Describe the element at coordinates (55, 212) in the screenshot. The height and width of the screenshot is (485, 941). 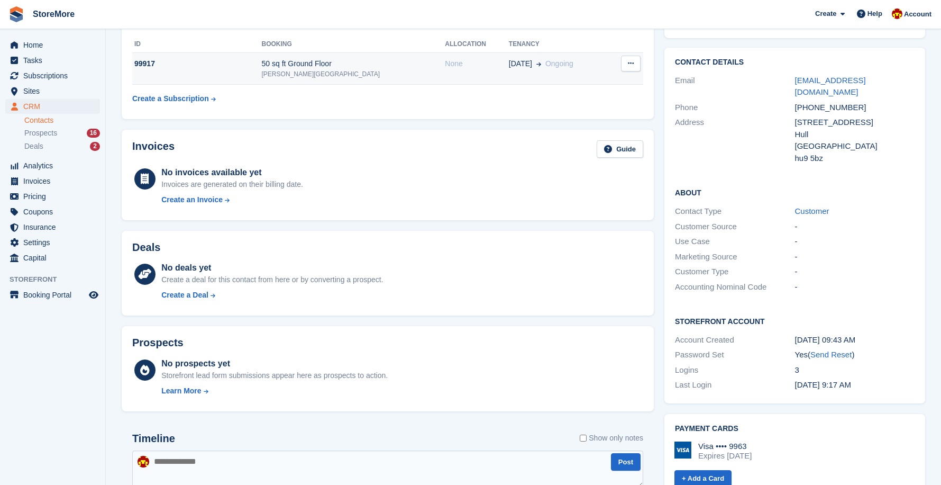
I see `span: Coupons` at that location.